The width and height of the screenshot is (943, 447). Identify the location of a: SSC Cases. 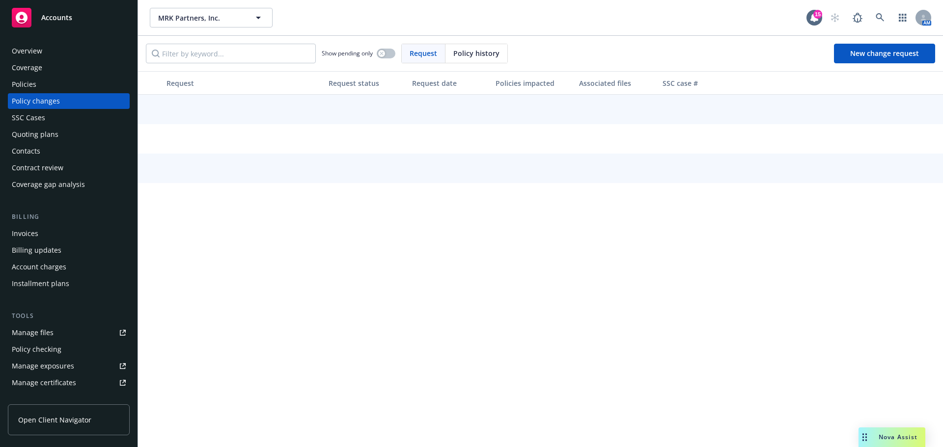
(69, 118).